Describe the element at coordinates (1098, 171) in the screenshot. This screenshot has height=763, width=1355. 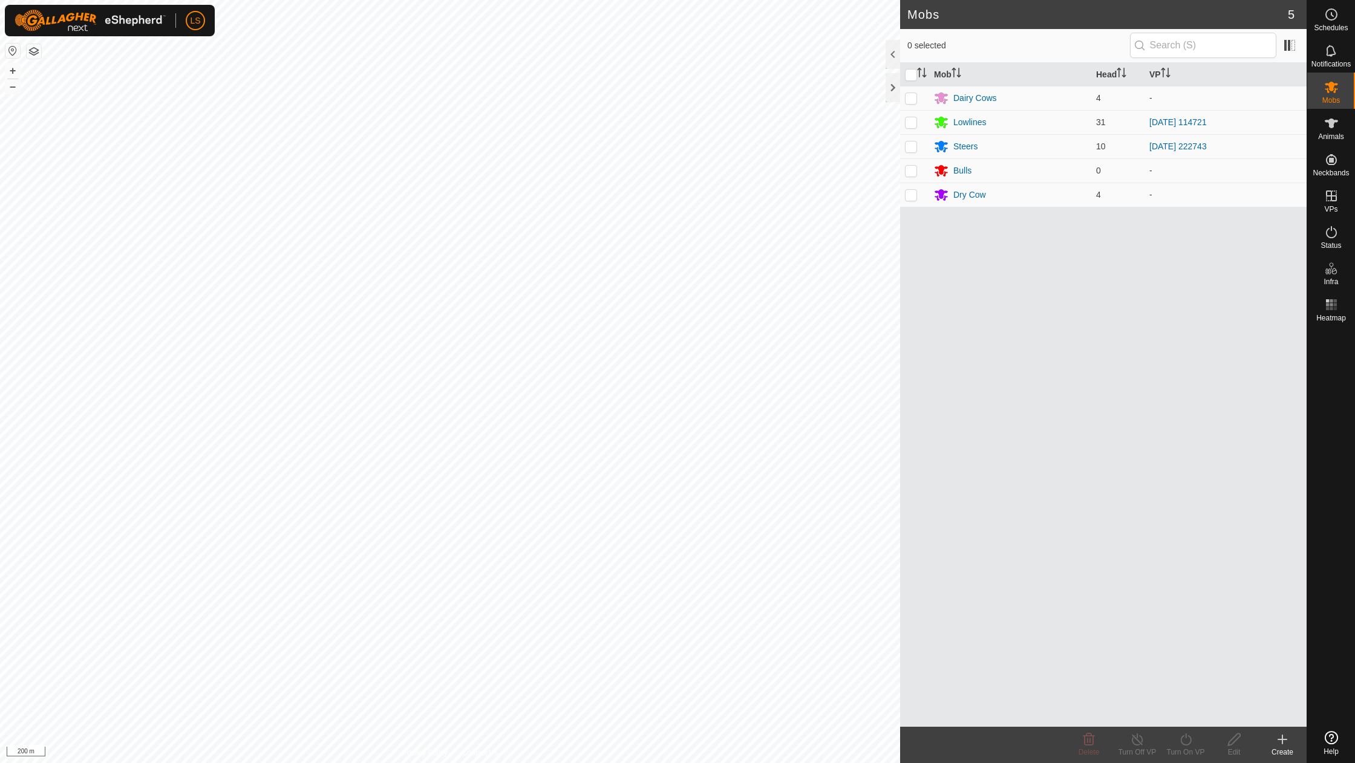
I see `span: 0` at that location.